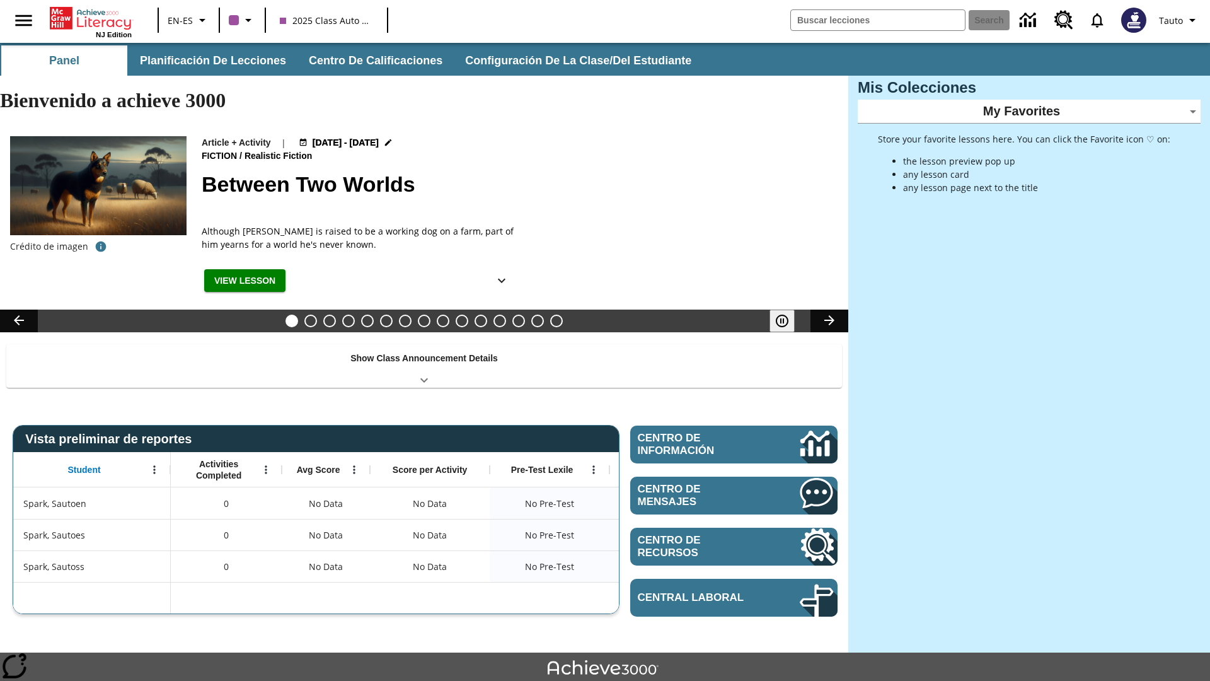 The image size is (1210, 681). I want to click on button: Slide 3 Llevar el cine a la dimensión X, so click(330, 321).